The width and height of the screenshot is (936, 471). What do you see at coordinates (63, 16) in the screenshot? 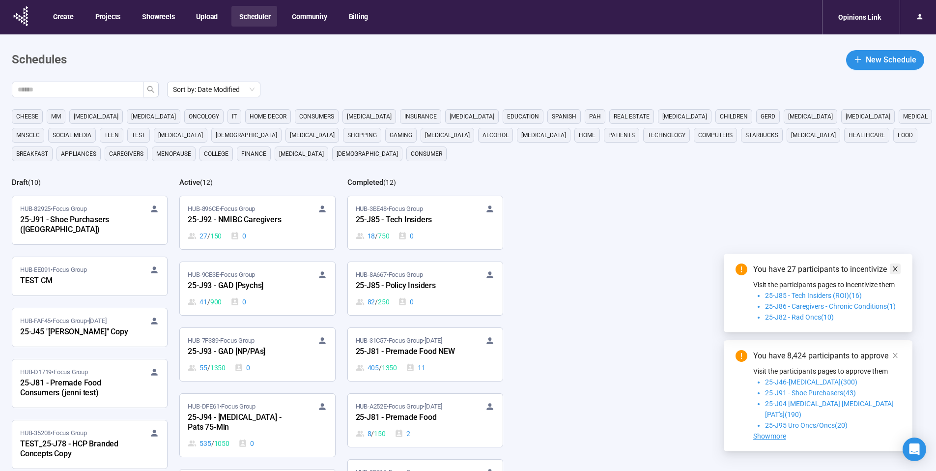
I see `button: Create` at bounding box center [63, 16].